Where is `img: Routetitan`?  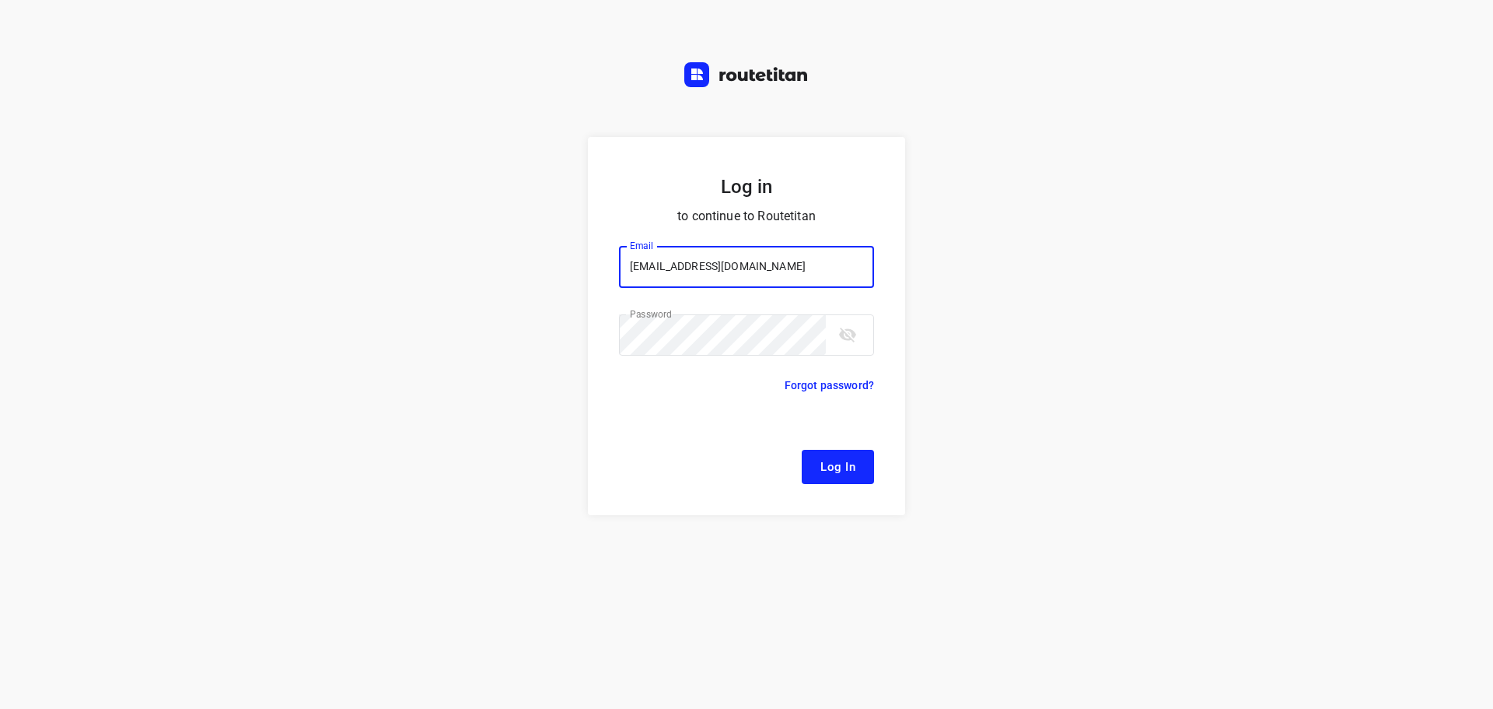 img: Routetitan is located at coordinates (747, 75).